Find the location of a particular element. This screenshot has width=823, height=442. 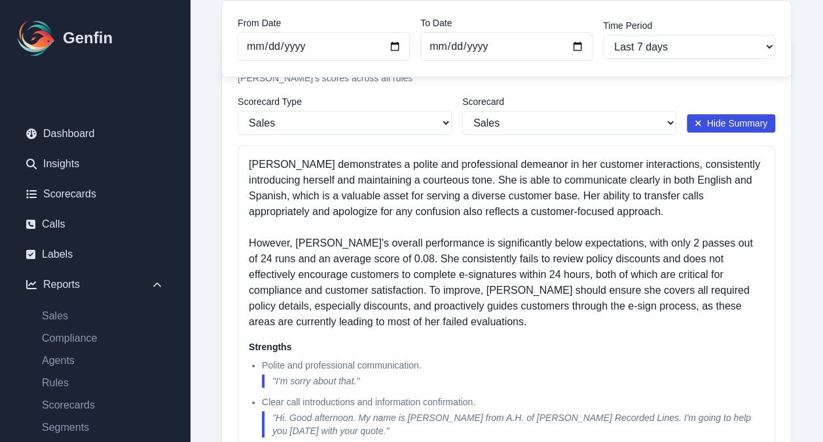

label: To Date is located at coordinates (506, 23).